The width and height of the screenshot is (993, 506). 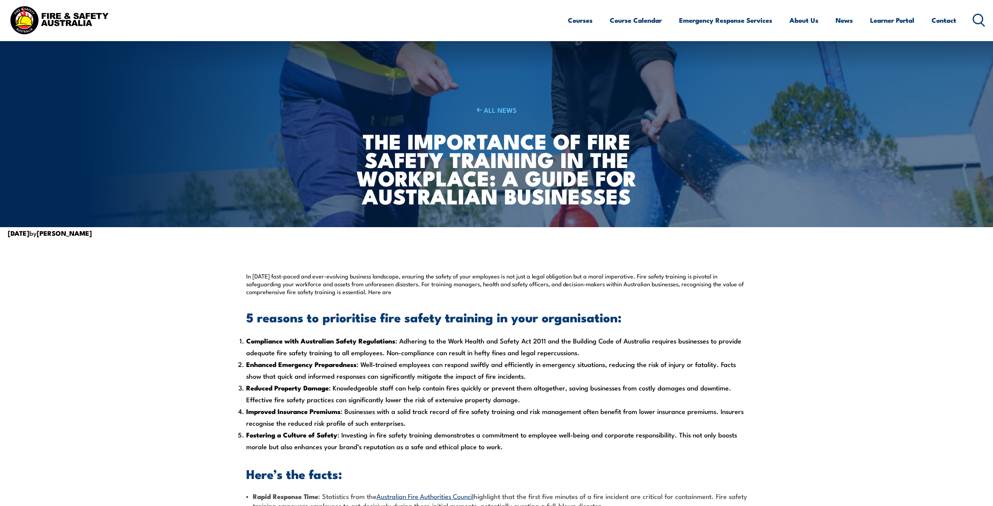 I want to click on h1: The Importance of Fire Safety Training in the Workplace: A Guide for Australian Businesses, so click(x=497, y=168).